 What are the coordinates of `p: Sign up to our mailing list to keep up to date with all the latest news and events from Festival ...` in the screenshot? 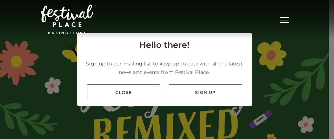 It's located at (165, 68).